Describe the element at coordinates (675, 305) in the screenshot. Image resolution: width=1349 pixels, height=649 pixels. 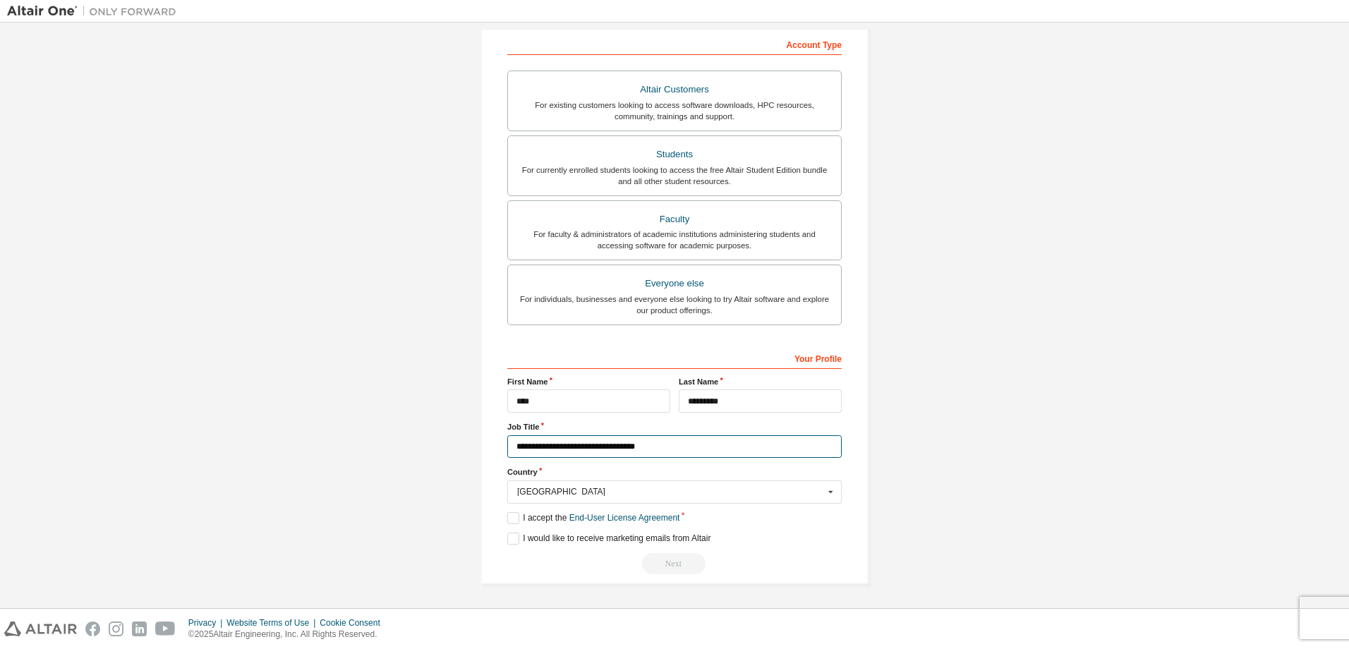
I see `div: For individuals, businesses and everyone else looking to try Altair software and explore our prod...` at that location.